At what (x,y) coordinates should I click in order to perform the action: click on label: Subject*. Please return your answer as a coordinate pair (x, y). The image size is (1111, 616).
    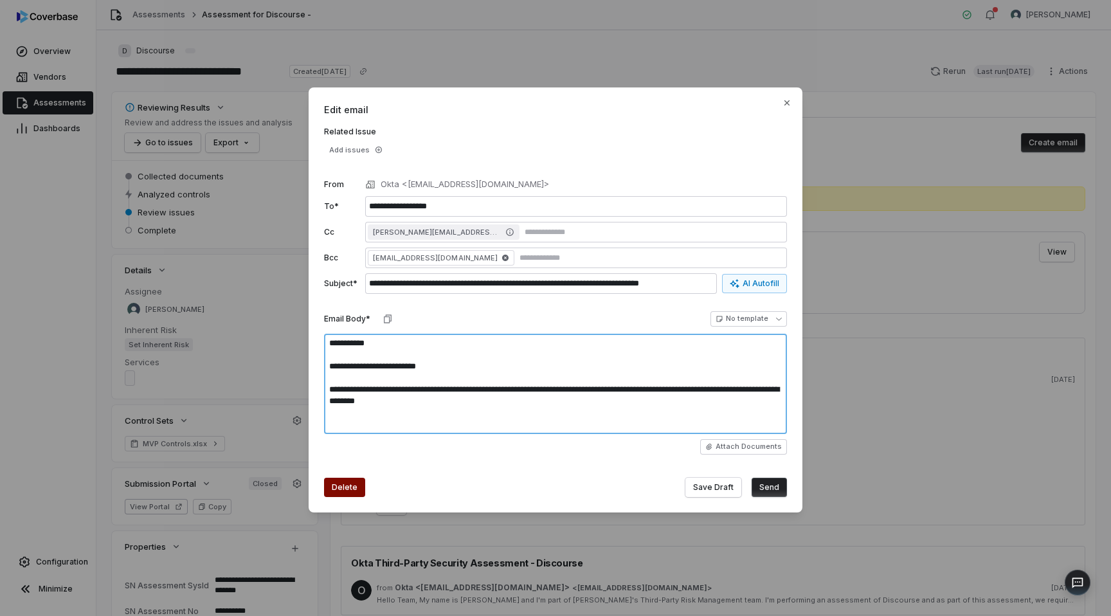
    Looking at the image, I should click on (342, 284).